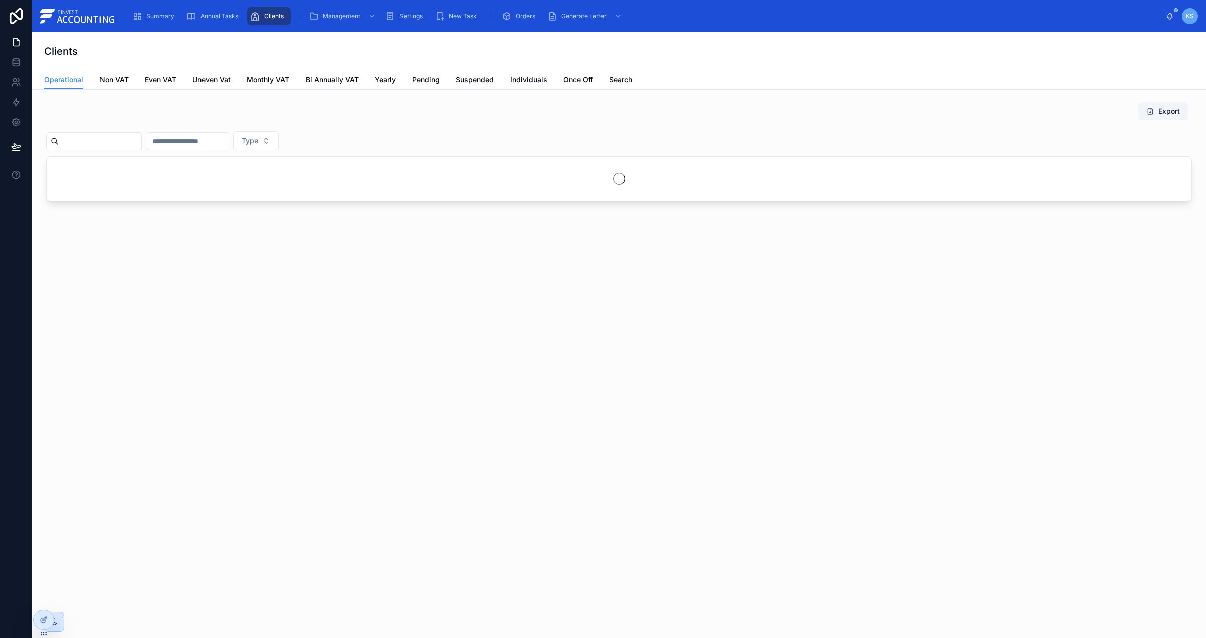 The width and height of the screenshot is (1206, 638). What do you see at coordinates (332, 80) in the screenshot?
I see `span: Bi Annually VAT` at bounding box center [332, 80].